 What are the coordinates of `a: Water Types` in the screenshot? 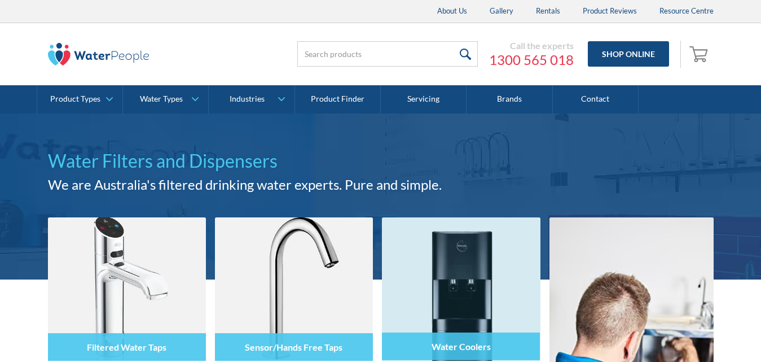 It's located at (165, 99).